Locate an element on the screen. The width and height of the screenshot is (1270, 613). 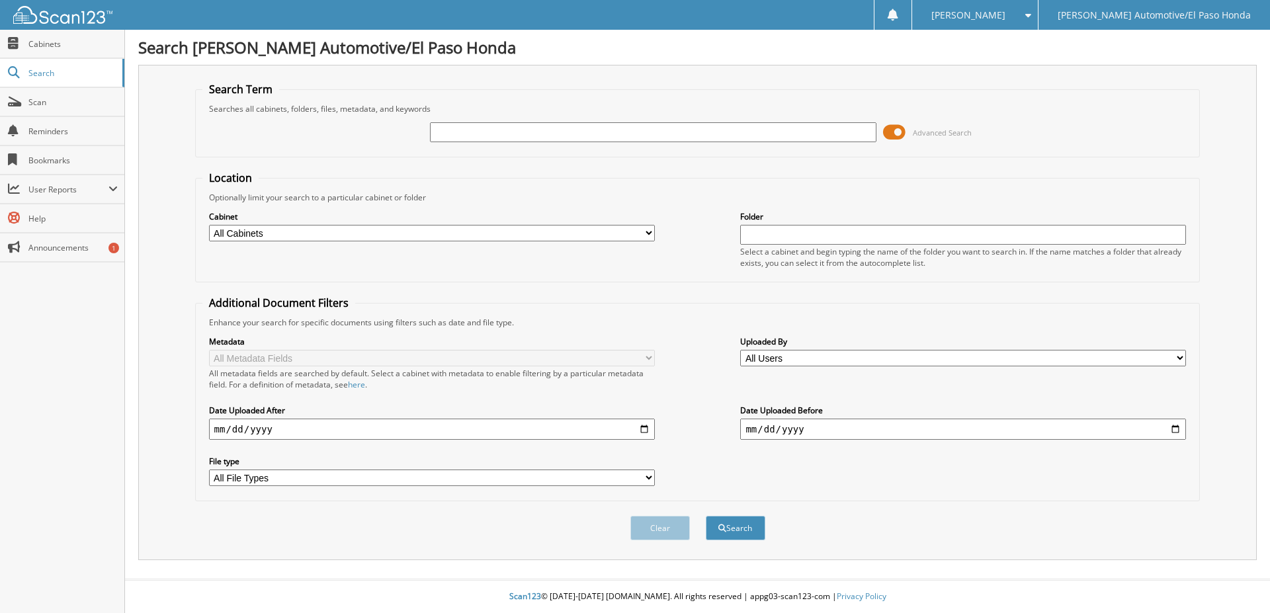
span: Reminders is located at coordinates (73, 131).